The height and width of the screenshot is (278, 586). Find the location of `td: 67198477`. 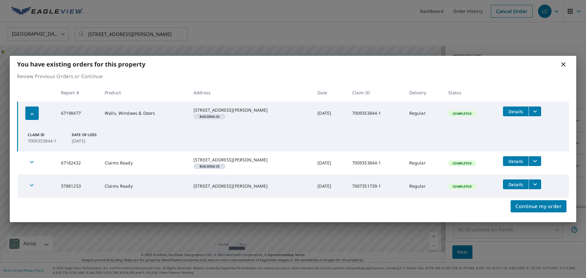

td: 67198477 is located at coordinates (78, 113).